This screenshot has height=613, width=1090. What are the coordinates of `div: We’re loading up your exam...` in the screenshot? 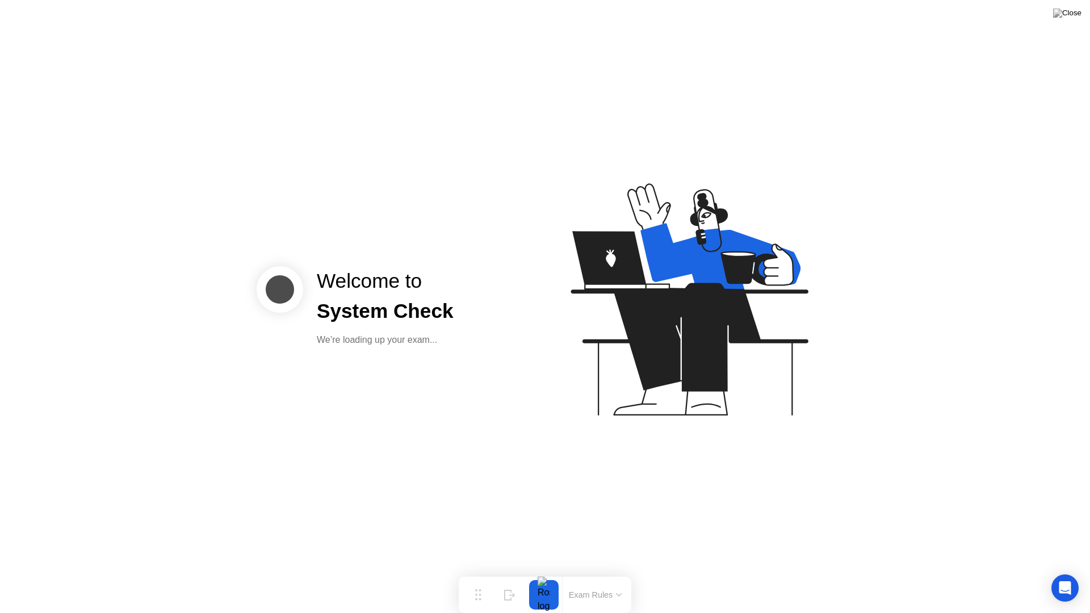 It's located at (385, 340).